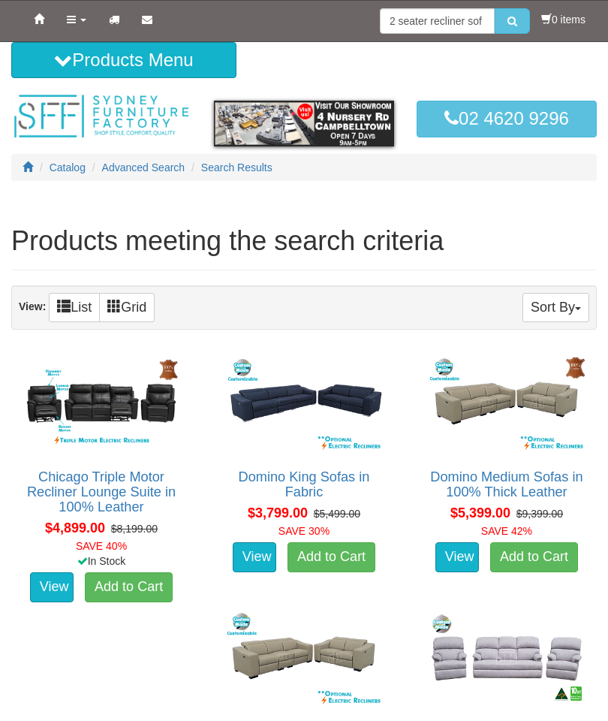 The width and height of the screenshot is (608, 721). Describe the element at coordinates (304, 241) in the screenshot. I see `h1: Products meeting the search criteria` at that location.